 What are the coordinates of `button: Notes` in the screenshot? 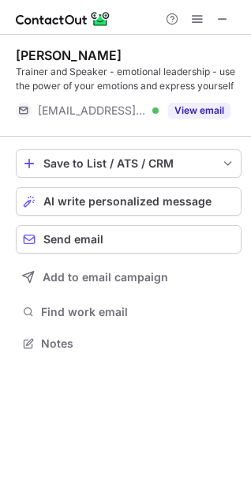 It's located at (129, 344).